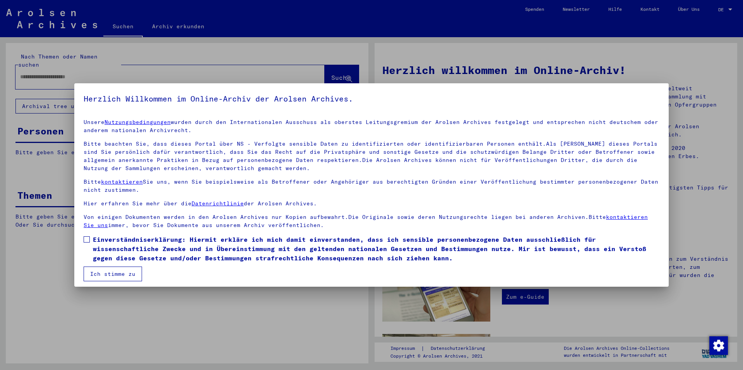 The height and width of the screenshot is (370, 743). I want to click on a: Nutzungsbedingungen, so click(137, 122).